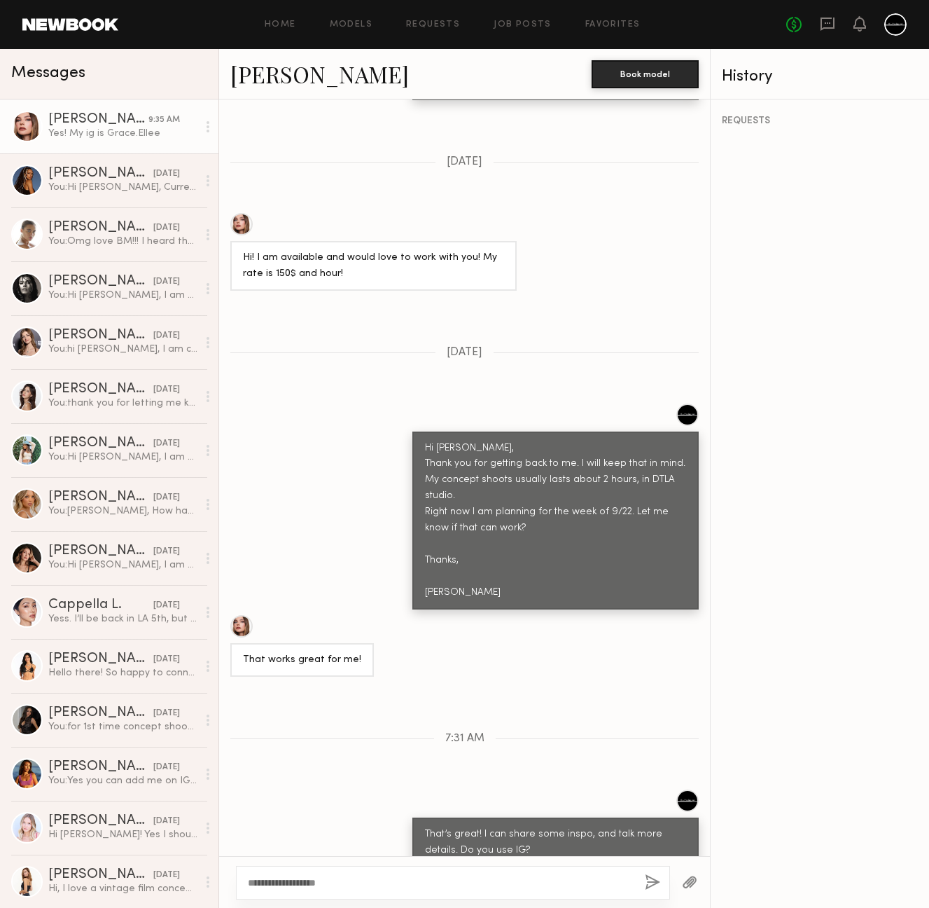 This screenshot has height=908, width=929. Describe the element at coordinates (433, 25) in the screenshot. I see `a: Requests` at that location.